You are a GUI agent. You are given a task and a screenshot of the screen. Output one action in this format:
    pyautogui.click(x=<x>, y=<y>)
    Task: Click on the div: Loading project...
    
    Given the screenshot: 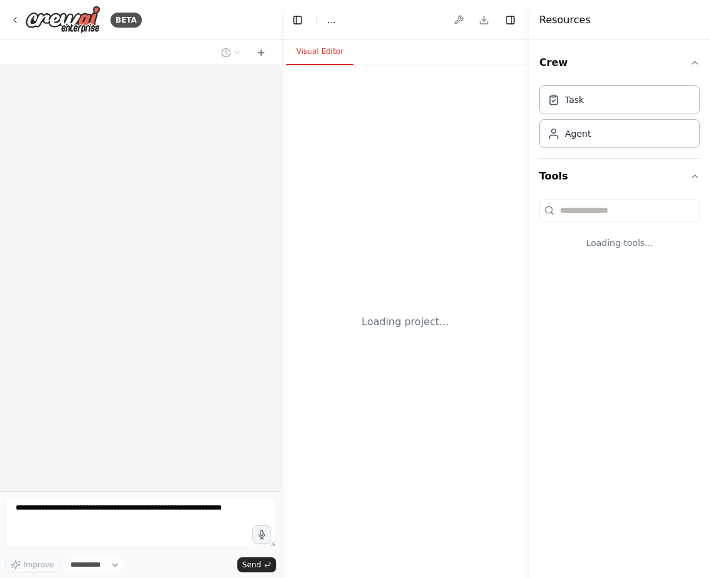 What is the action you would take?
    pyautogui.click(x=405, y=322)
    